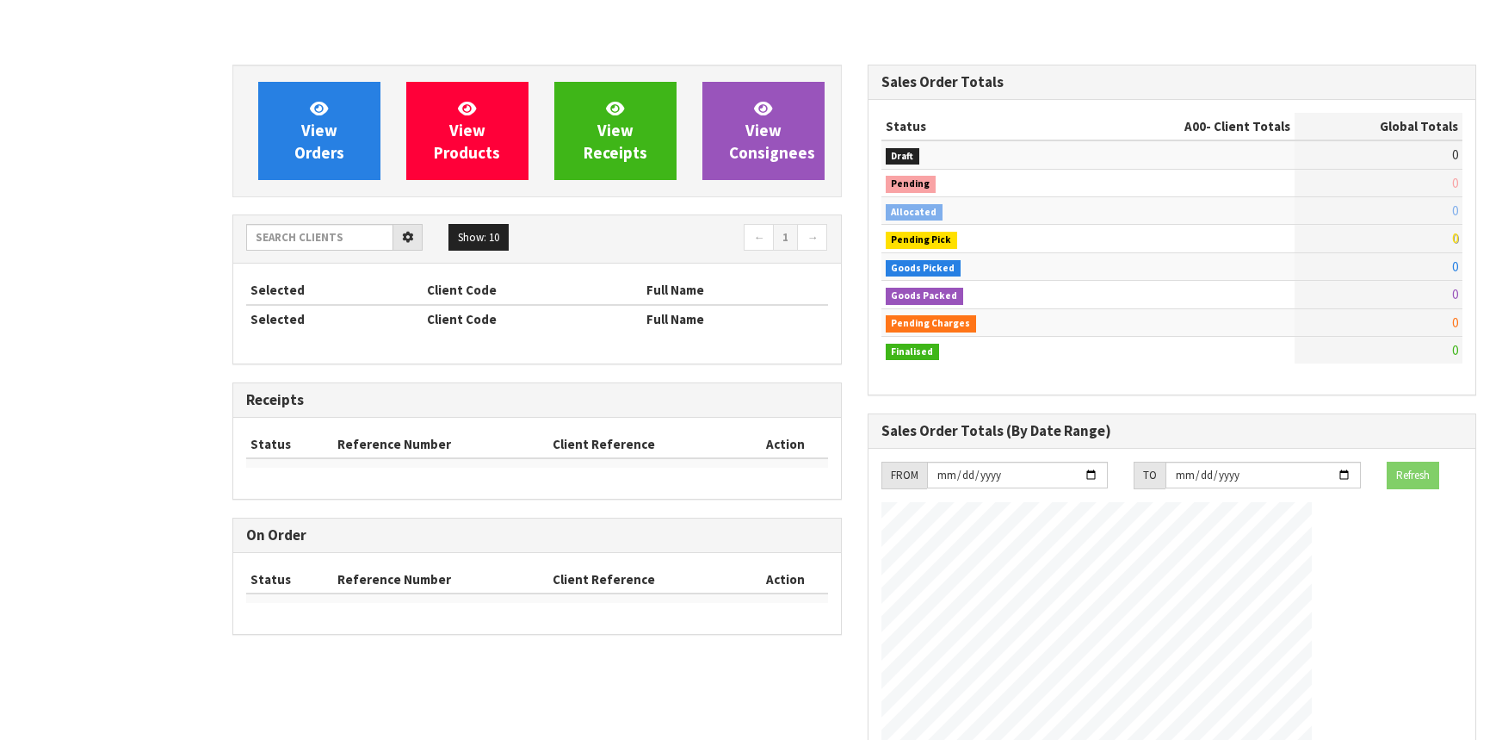  I want to click on a: ViewOrders, so click(319, 131).